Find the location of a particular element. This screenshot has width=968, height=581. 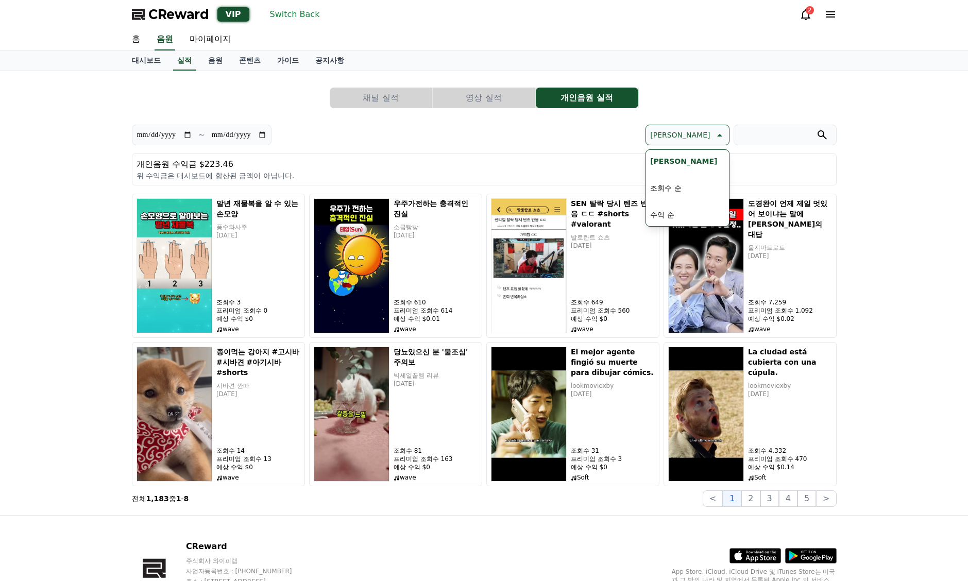

p: 프리미엄 조회수 3 is located at coordinates (612, 459).